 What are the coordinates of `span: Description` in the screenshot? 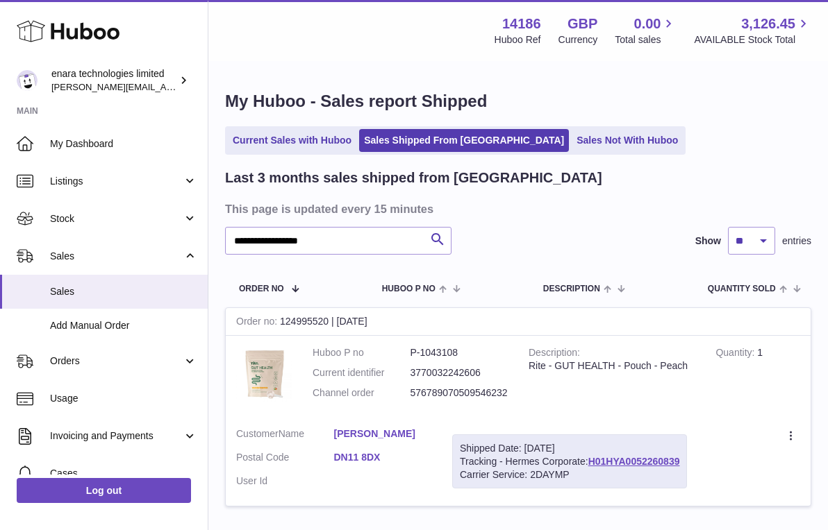 It's located at (571, 289).